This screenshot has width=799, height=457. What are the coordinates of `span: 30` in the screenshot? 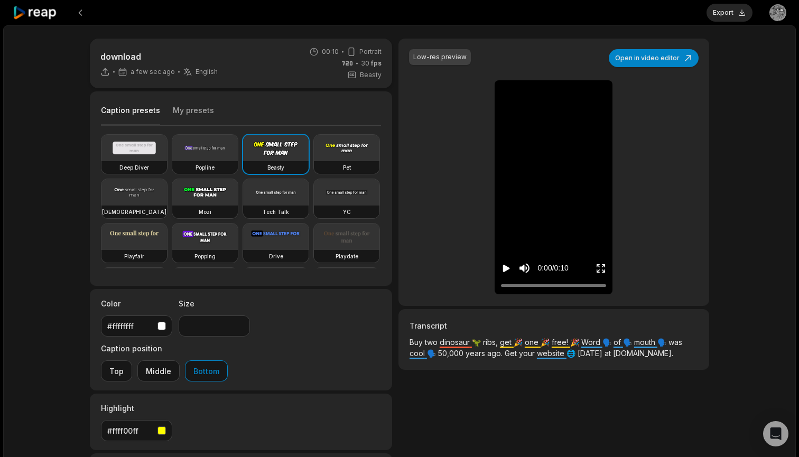 It's located at (371, 63).